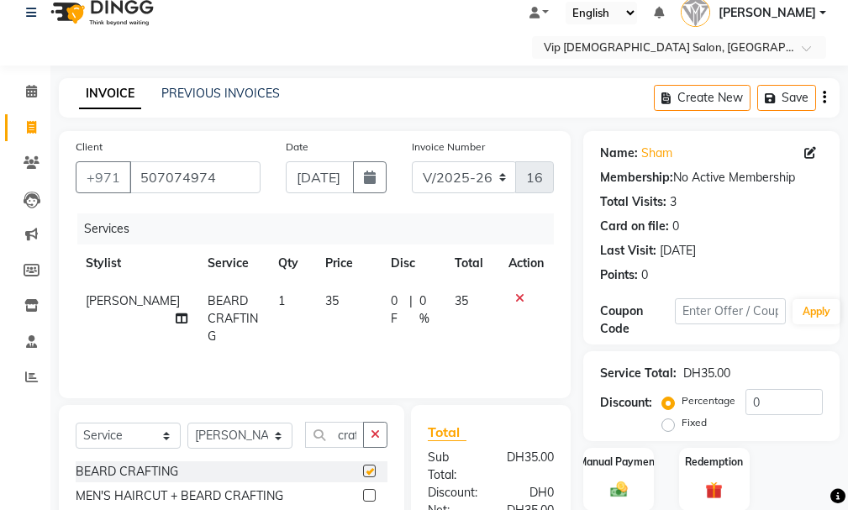 Image resolution: width=848 pixels, height=510 pixels. What do you see at coordinates (453, 467) in the screenshot?
I see `div: Sub Total:` at bounding box center [453, 467].